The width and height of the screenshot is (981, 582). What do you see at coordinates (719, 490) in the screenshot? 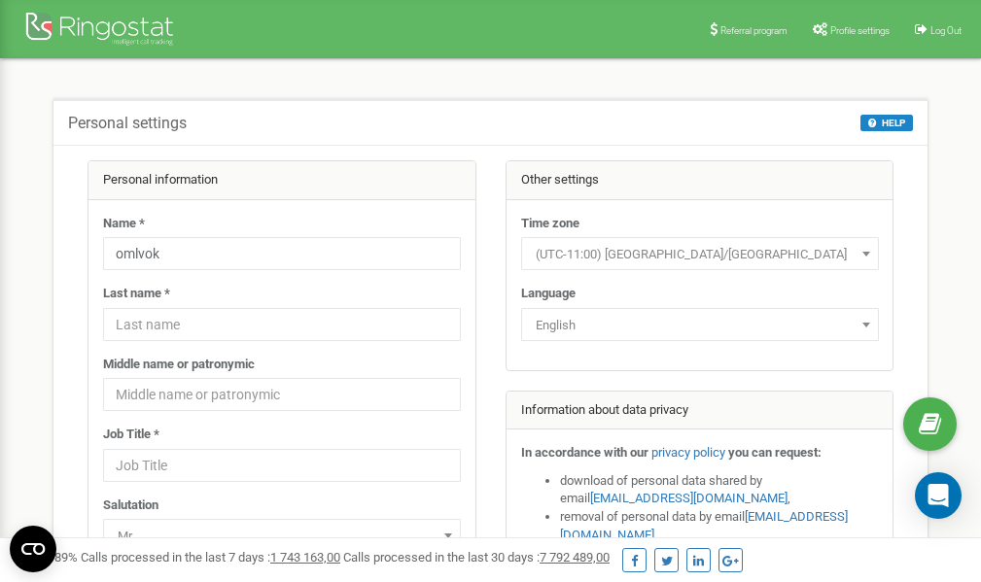
I see `li: download of personal data shared by email ,` at bounding box center [719, 490].